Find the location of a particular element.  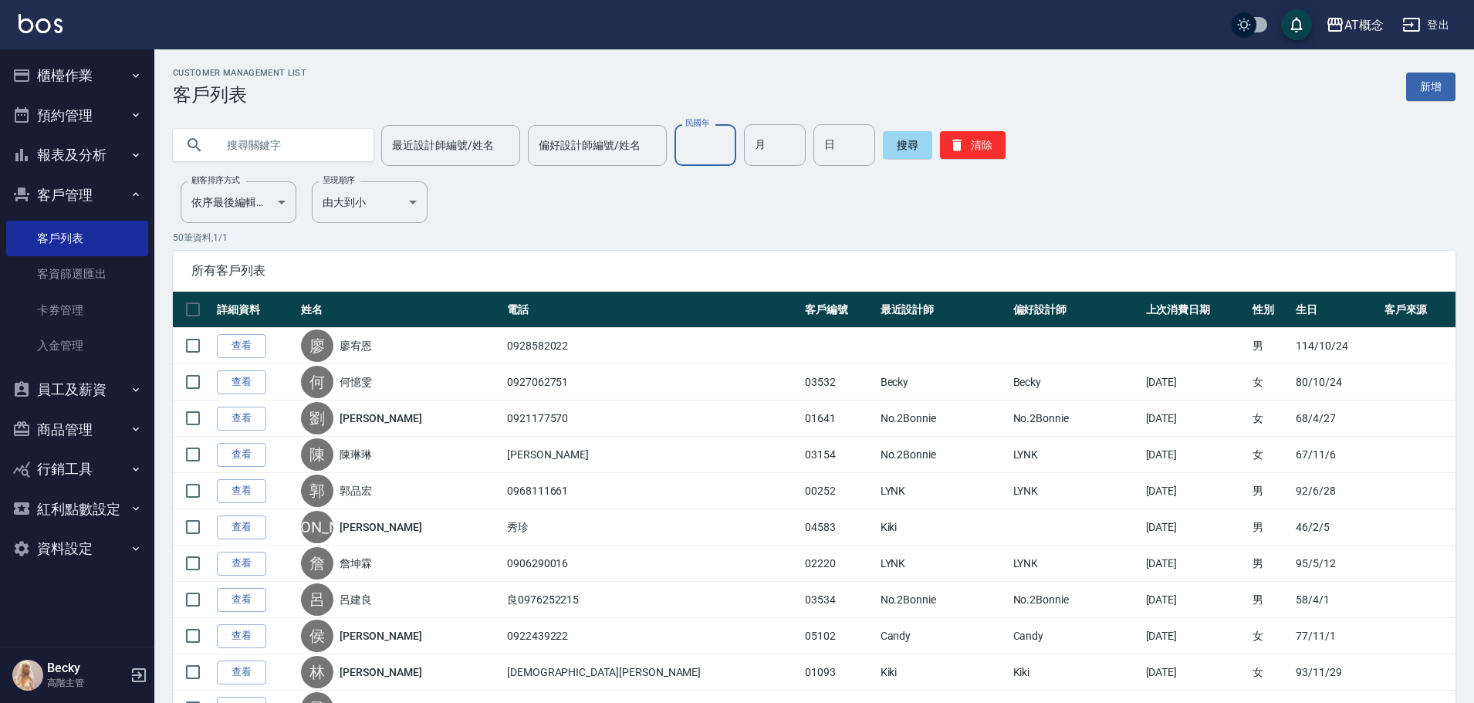

div: 劉 is located at coordinates (317, 418).